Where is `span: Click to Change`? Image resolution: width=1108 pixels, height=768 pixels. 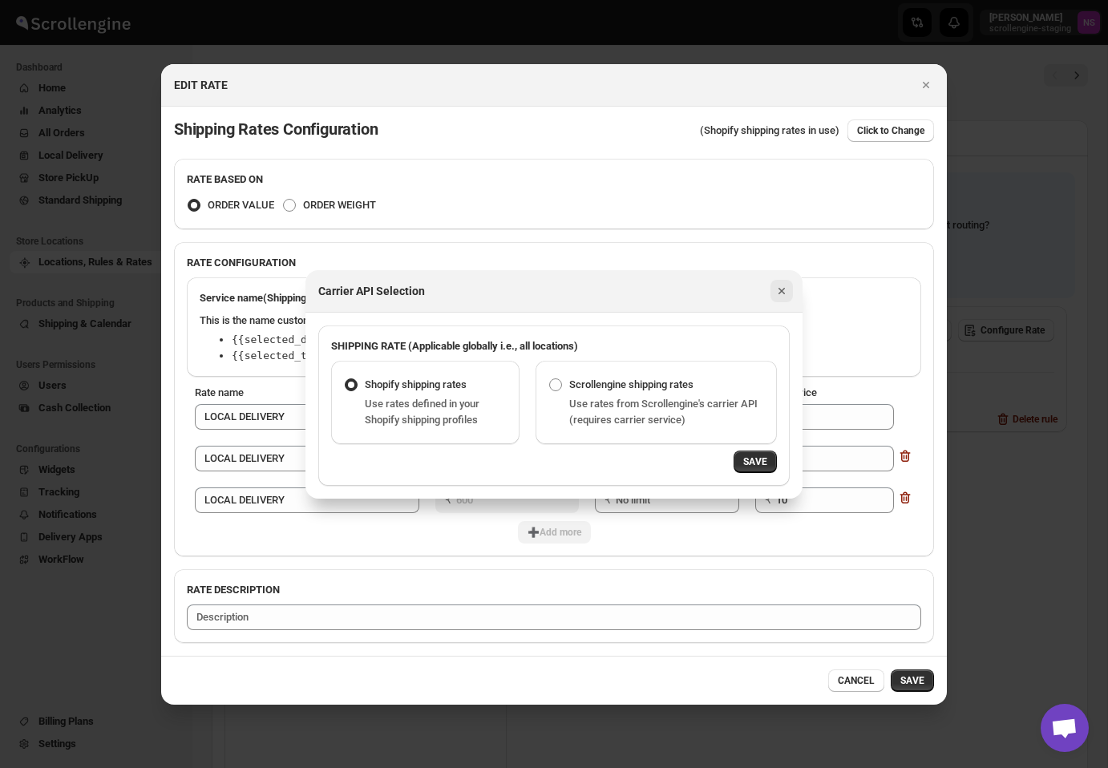
span: Click to Change is located at coordinates (891, 131).